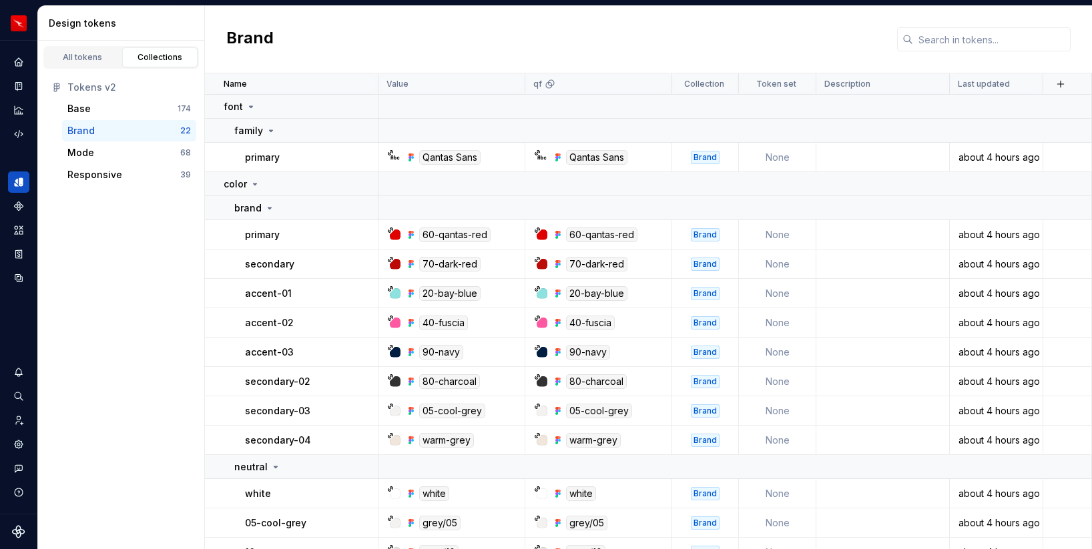 The height and width of the screenshot is (549, 1092). Describe the element at coordinates (235, 84) in the screenshot. I see `p: Name` at that location.